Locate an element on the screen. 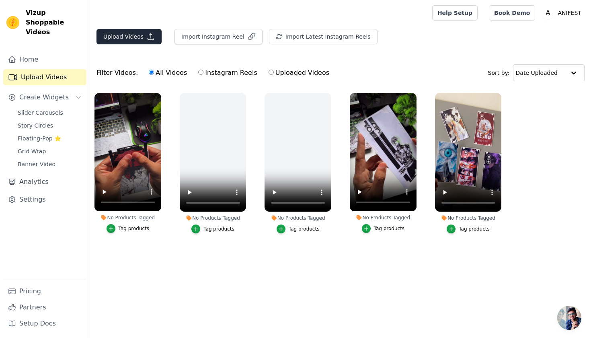 Image resolution: width=591 pixels, height=338 pixels. button: A ANIFEST is located at coordinates (563, 13).